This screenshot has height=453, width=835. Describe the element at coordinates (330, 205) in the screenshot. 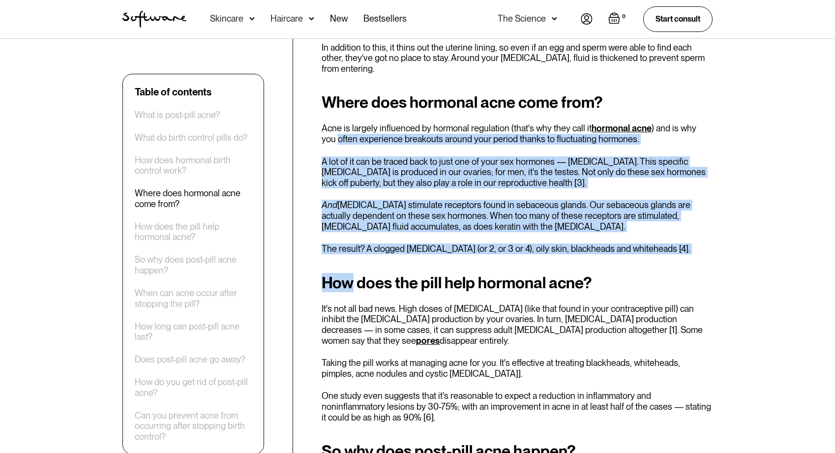

I see `em: And` at that location.